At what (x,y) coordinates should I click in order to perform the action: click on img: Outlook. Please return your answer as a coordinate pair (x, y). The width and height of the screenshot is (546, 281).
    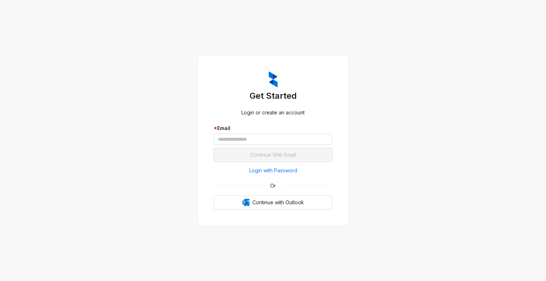
    Looking at the image, I should click on (246, 203).